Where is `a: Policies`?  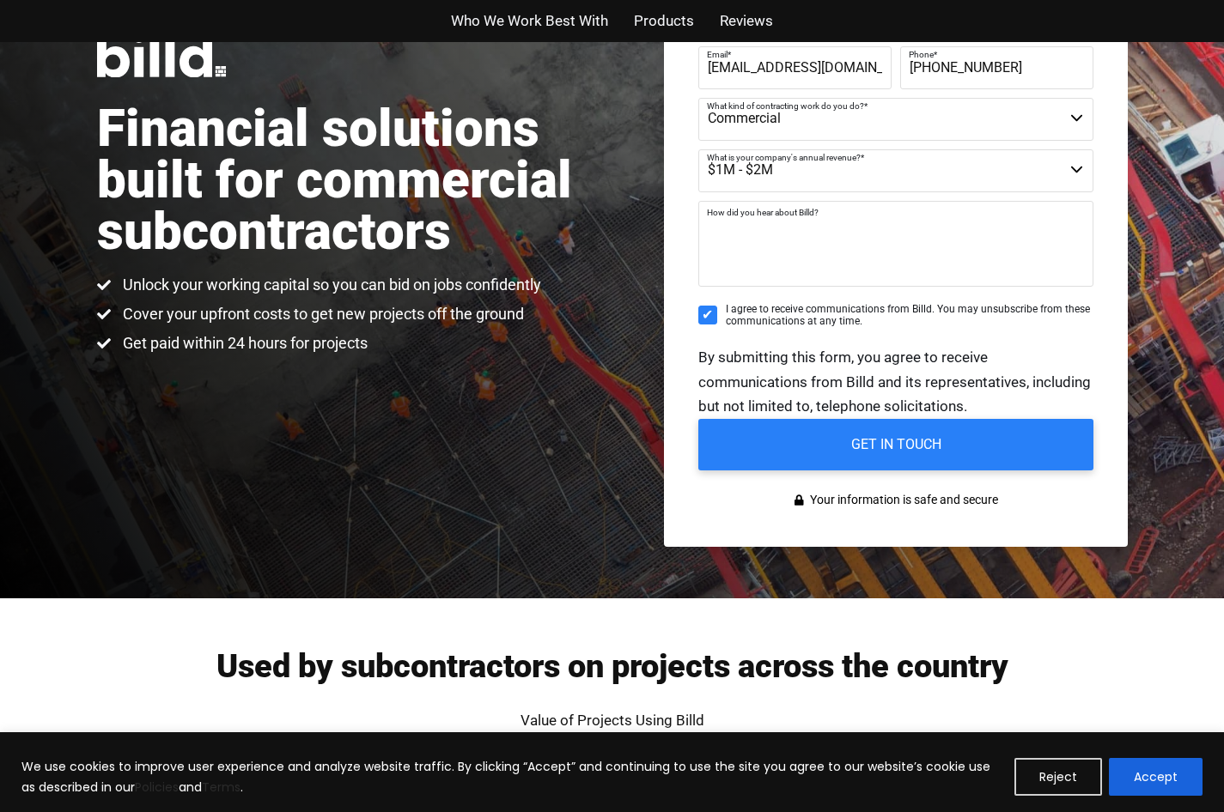 a: Policies is located at coordinates (156, 788).